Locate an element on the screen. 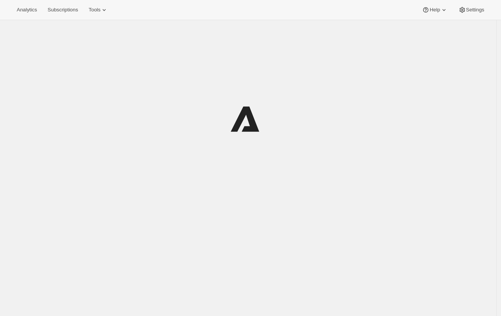  button: Help is located at coordinates (434, 10).